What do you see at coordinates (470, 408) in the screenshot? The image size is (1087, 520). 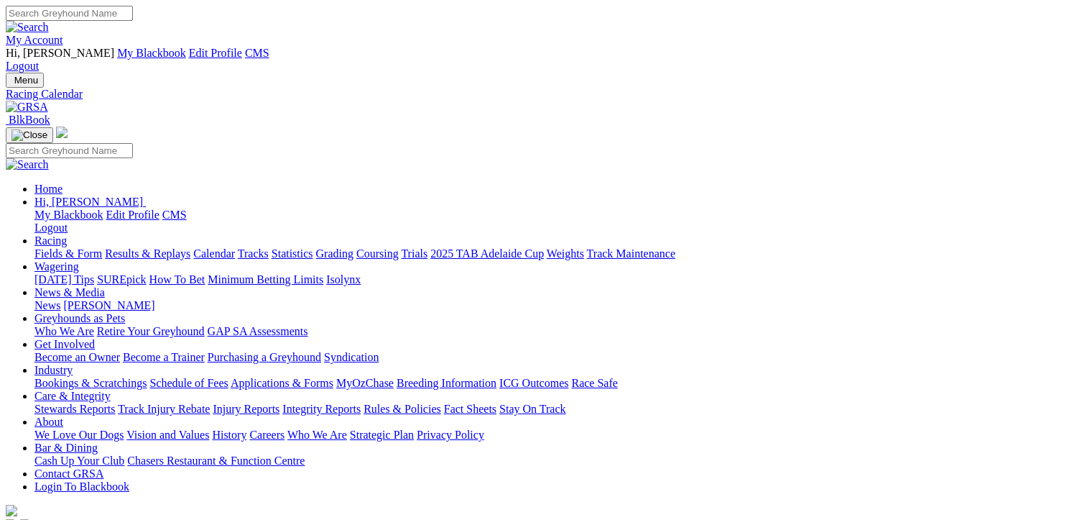 I see `a: Fact Sheets` at bounding box center [470, 408].